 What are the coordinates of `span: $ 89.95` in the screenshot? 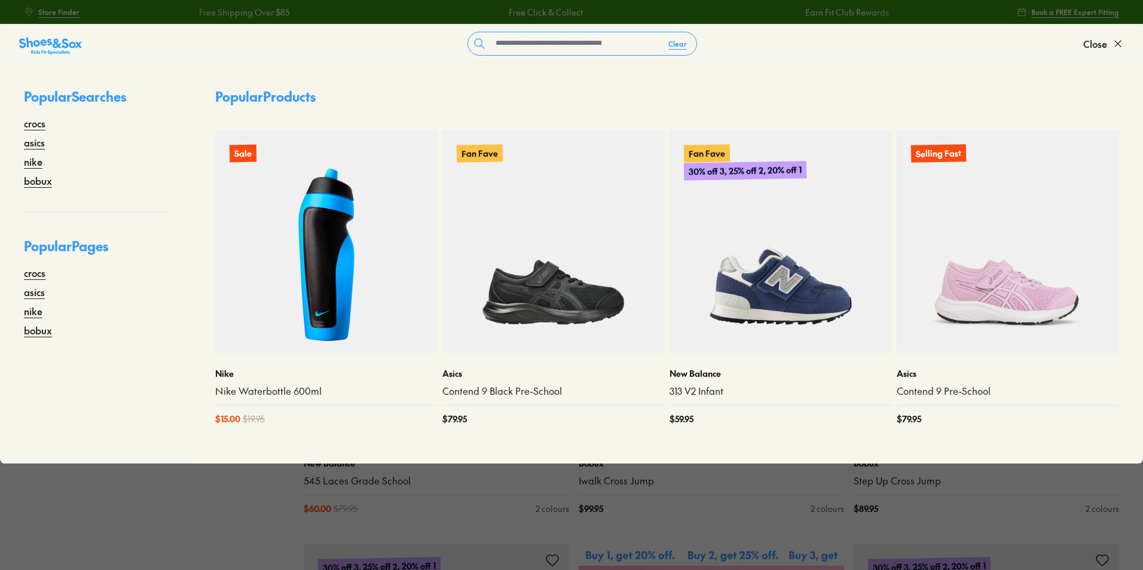 It's located at (866, 508).